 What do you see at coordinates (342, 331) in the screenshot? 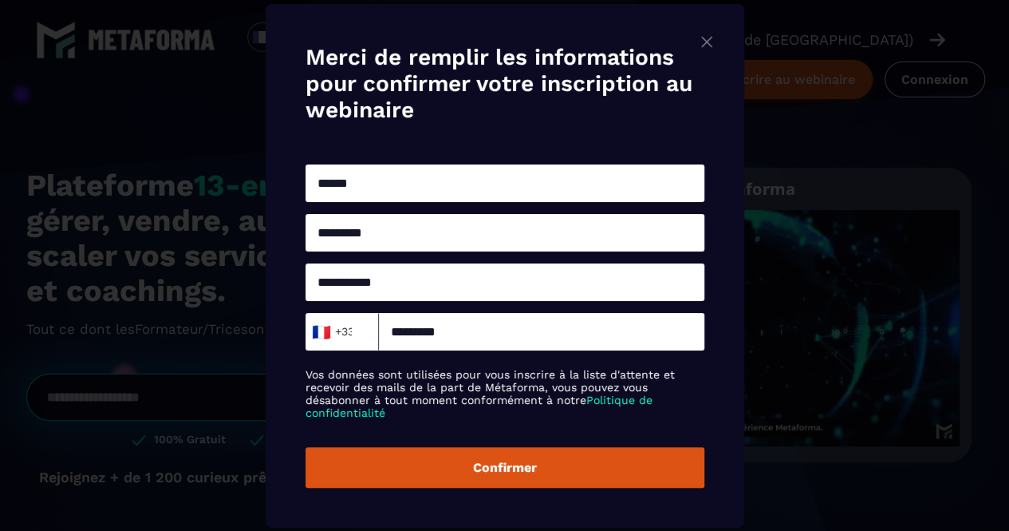
I see `div: Search for option` at bounding box center [342, 331].